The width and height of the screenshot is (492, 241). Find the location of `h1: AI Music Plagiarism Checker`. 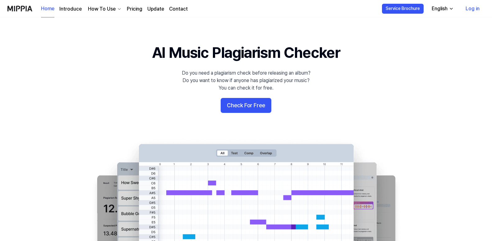

h1: AI Music Plagiarism Checker is located at coordinates (246, 53).